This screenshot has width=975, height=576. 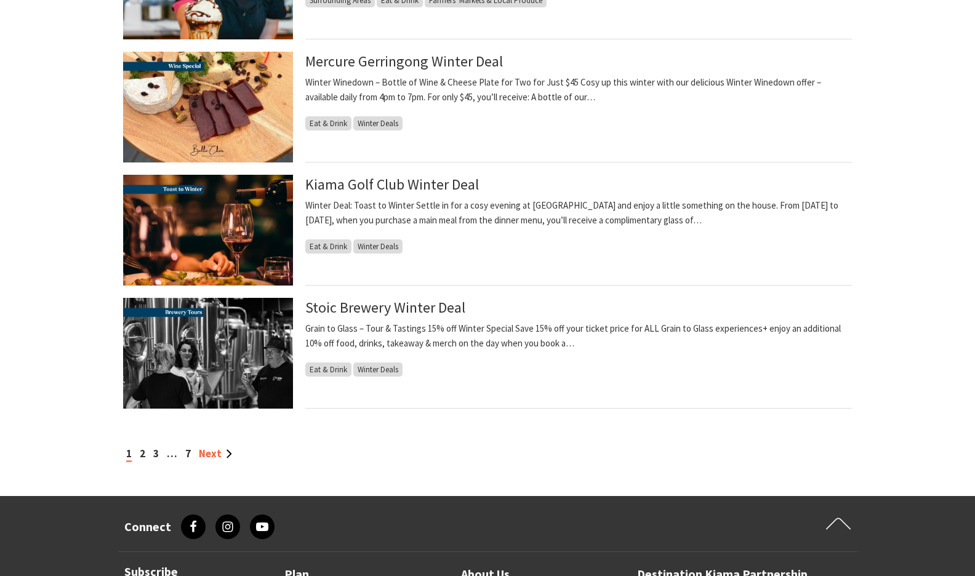 What do you see at coordinates (404, 61) in the screenshot?
I see `a: Mercure Gerringong Winter Deal` at bounding box center [404, 61].